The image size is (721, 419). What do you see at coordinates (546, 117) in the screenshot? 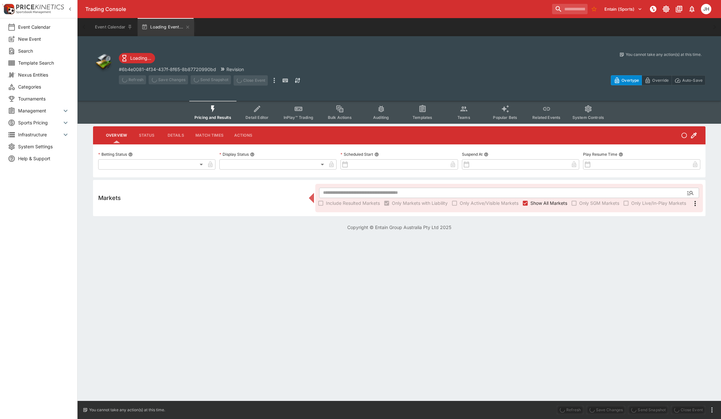
I see `span: Related Events` at bounding box center [546, 117].